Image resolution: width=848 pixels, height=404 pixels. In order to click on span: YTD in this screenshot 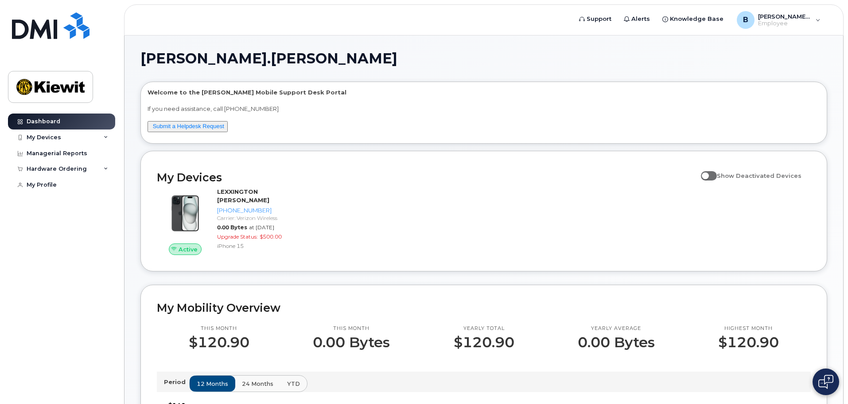, I will do `click(293, 383)`.